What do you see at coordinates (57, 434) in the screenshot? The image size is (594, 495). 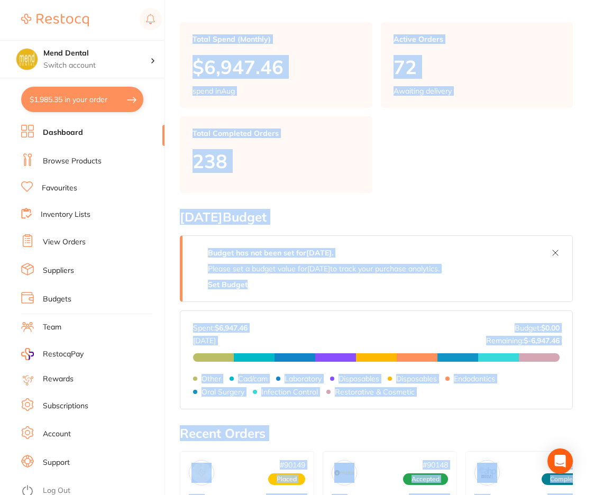 I see `a: Account` at bounding box center [57, 434].